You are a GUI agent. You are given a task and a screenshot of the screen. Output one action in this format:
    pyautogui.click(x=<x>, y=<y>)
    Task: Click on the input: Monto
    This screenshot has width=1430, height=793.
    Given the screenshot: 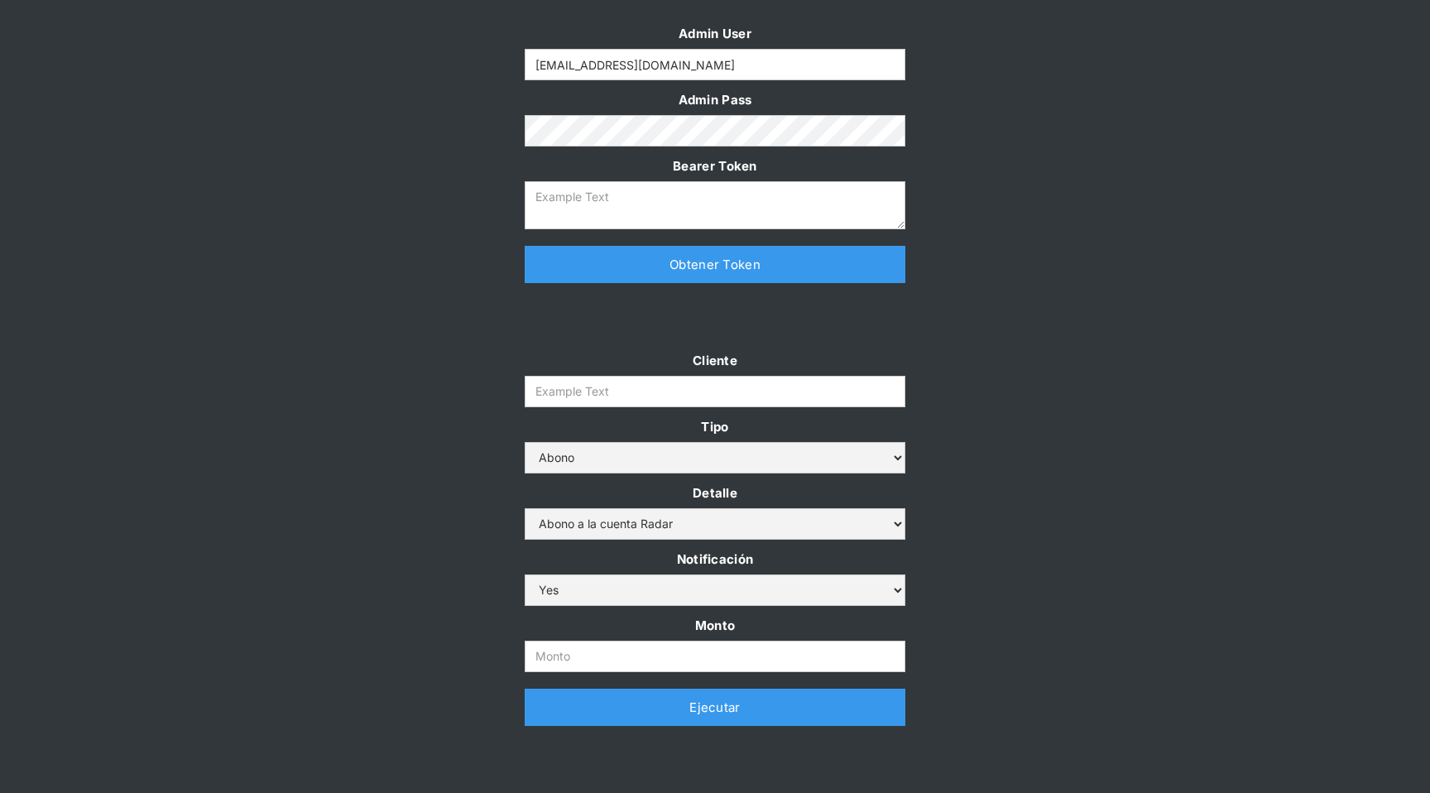 What is the action you would take?
    pyautogui.click(x=715, y=656)
    